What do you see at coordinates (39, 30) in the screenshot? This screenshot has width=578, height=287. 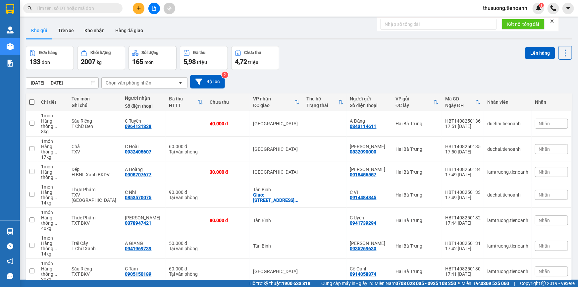 I see `button: Kho gửi` at bounding box center [39, 30].